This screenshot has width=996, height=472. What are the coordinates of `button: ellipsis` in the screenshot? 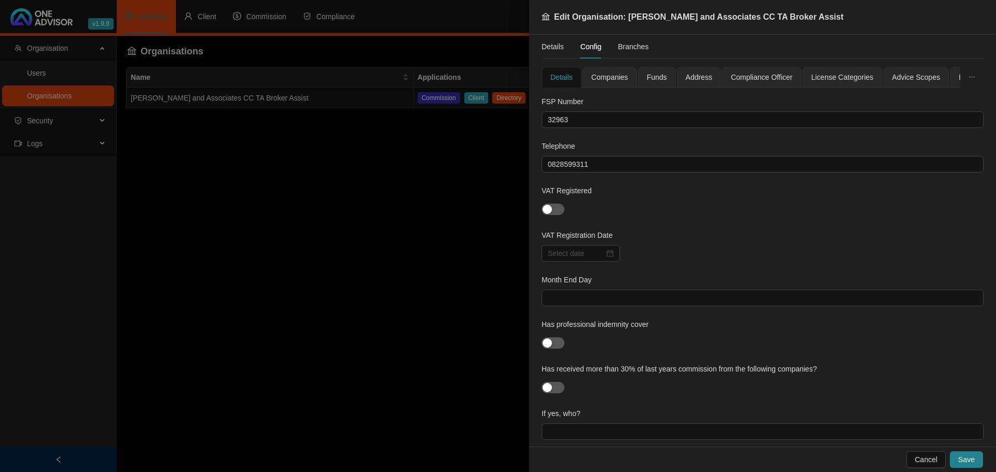 It's located at (971, 77).